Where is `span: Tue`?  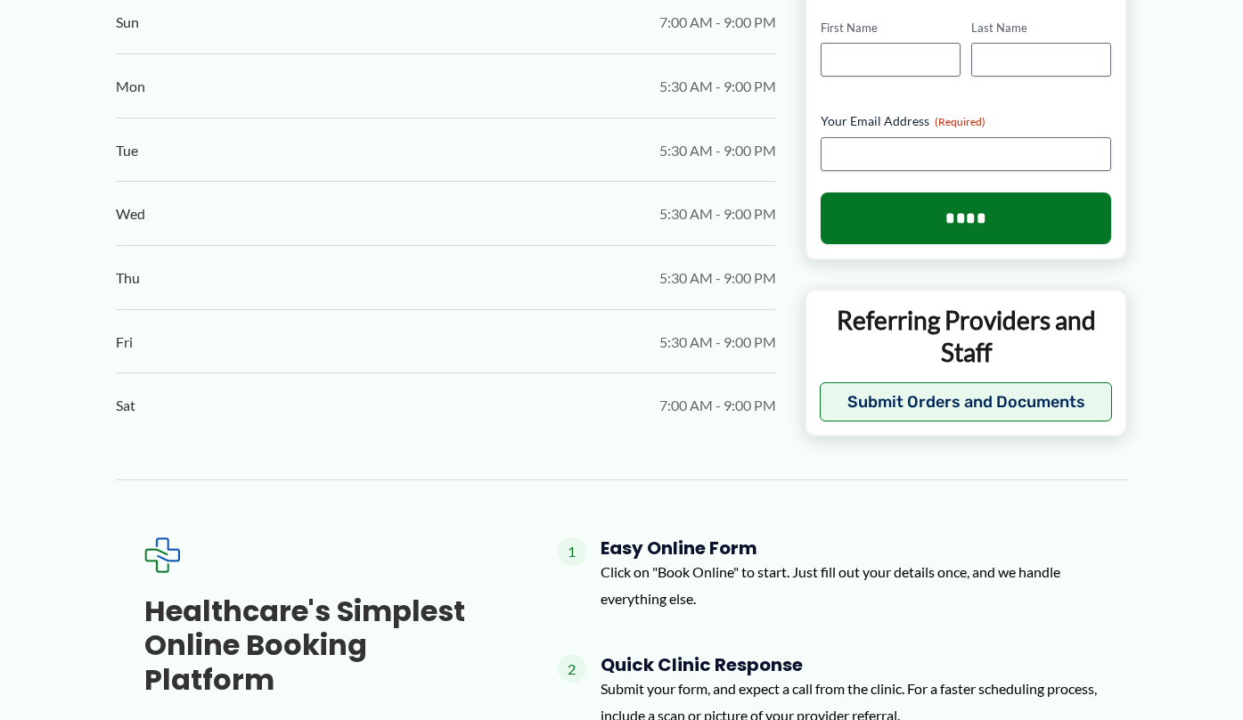 span: Tue is located at coordinates (127, 151).